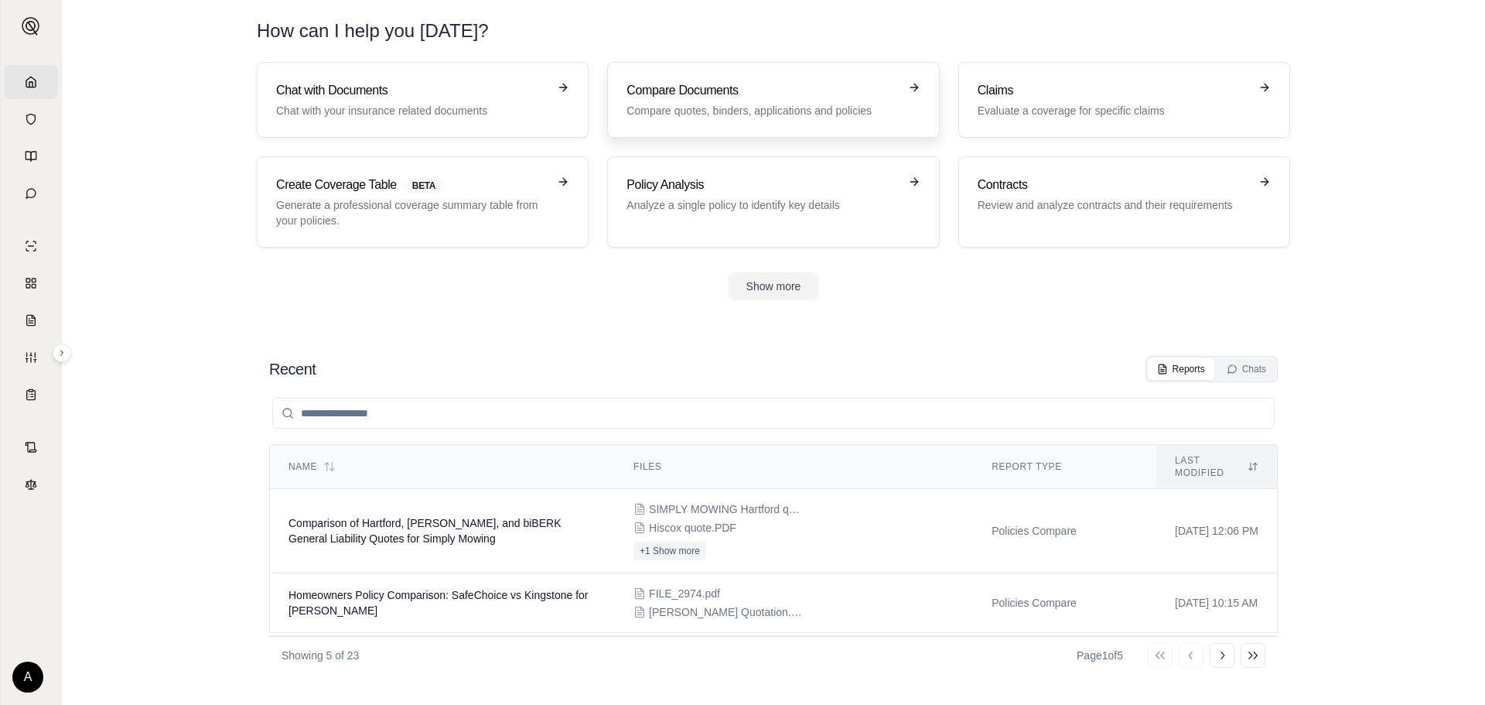 This screenshot has height=705, width=1485. Describe the element at coordinates (31, 156) in the screenshot. I see `a: Prompt Library` at that location.